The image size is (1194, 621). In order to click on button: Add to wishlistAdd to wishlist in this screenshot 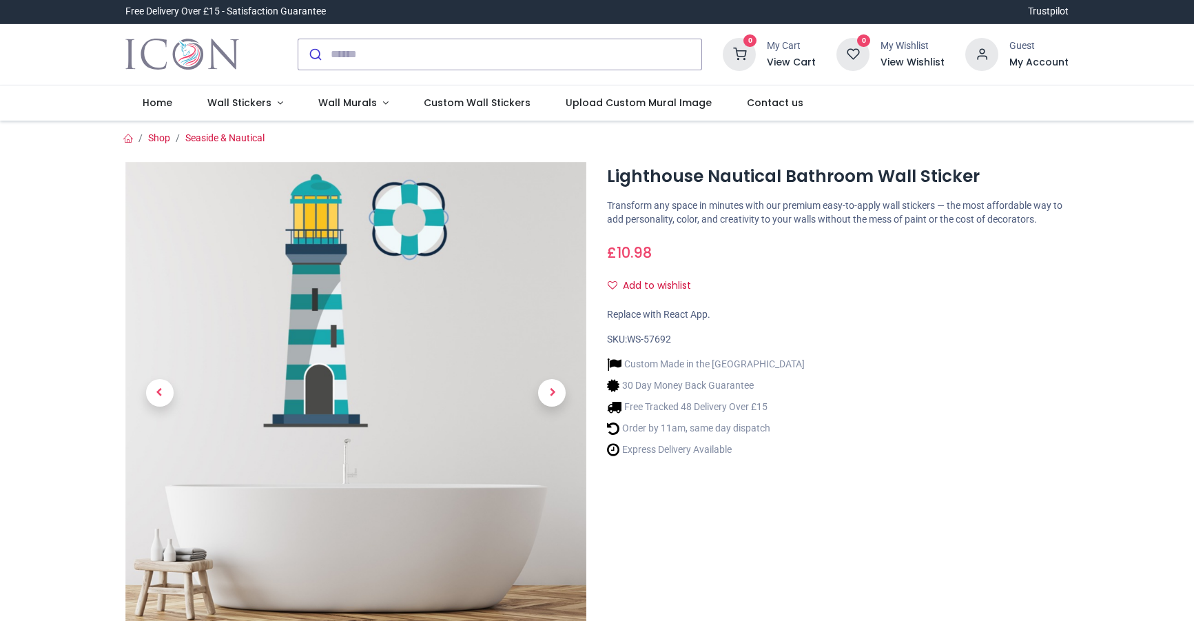, I will do `click(655, 286)`.